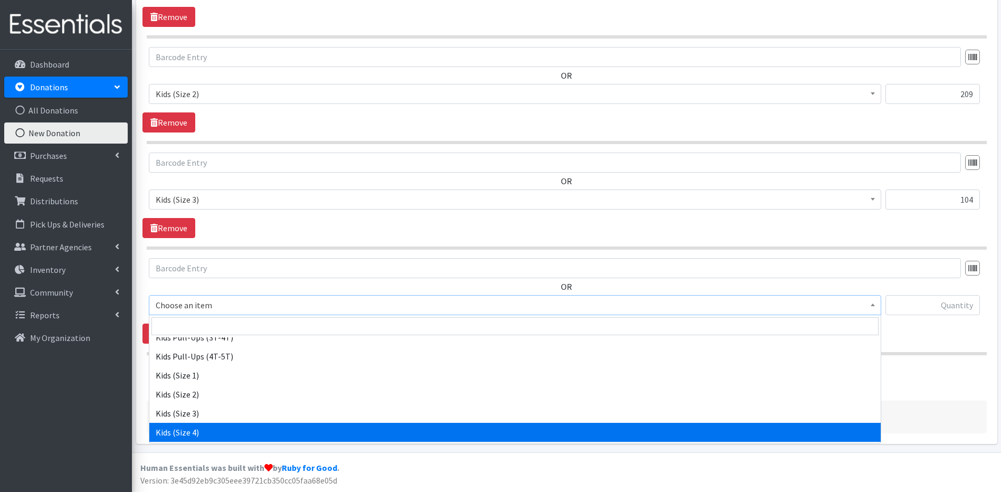 The width and height of the screenshot is (1001, 492). I want to click on p: Inventory, so click(47, 270).